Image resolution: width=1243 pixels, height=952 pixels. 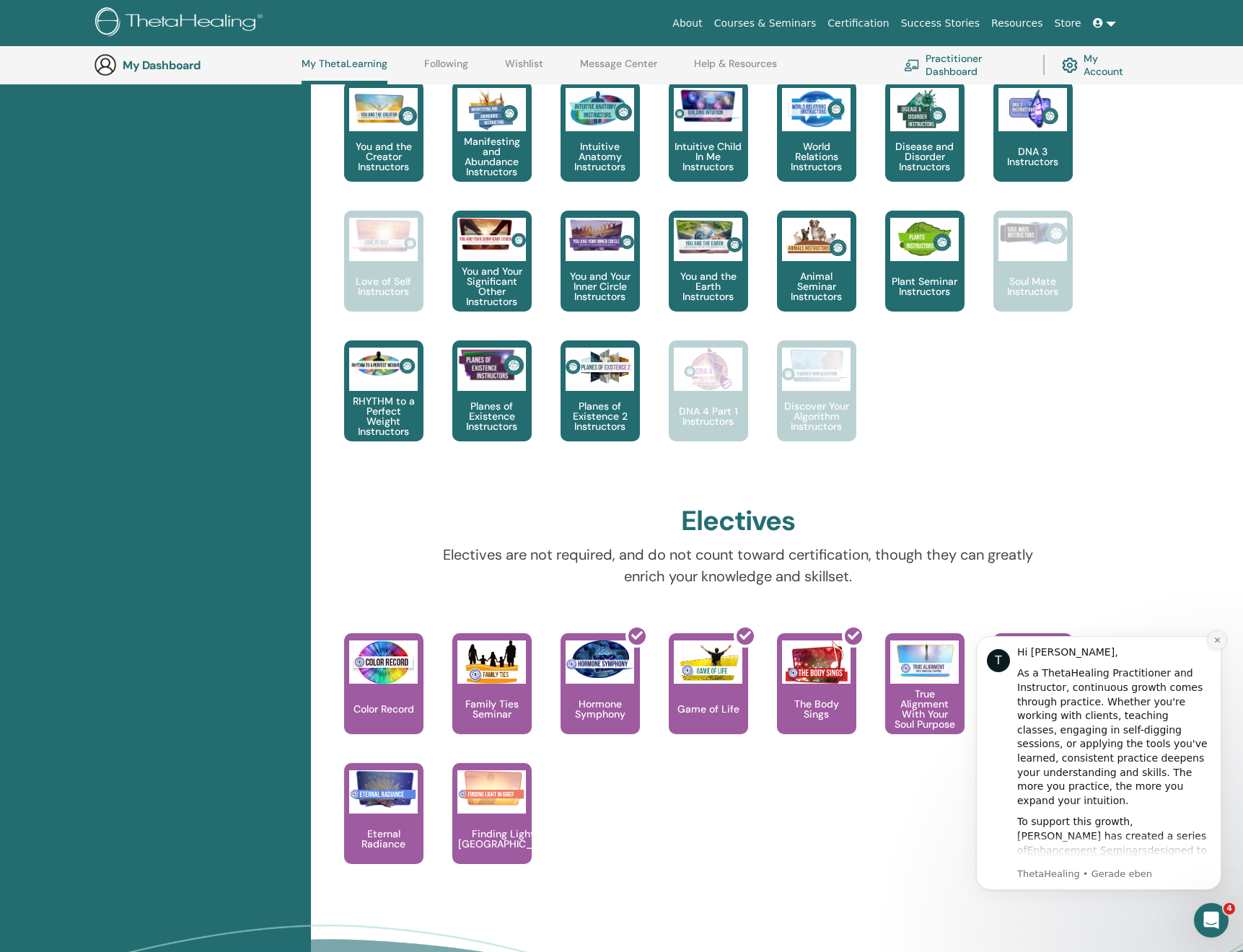 I want to click on div: As a ThetaHealing Practitioner and Instructor, continuous growth comes through practice. Whether ..., so click(x=159, y=122).